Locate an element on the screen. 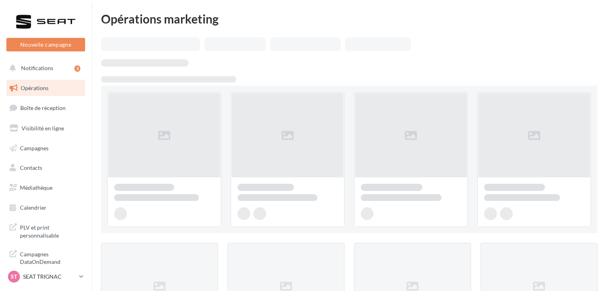 This screenshot has width=607, height=291. a: Opérations is located at coordinates (46, 88).